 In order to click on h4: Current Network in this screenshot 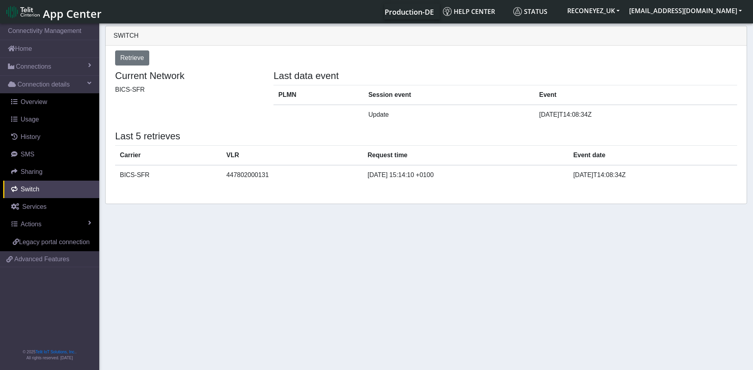, I will do `click(188, 76)`.